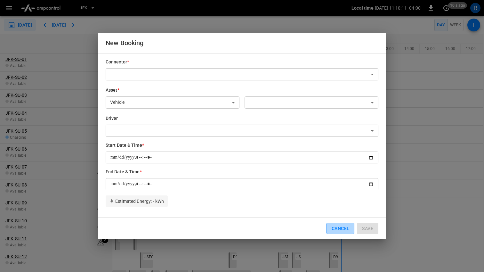 The width and height of the screenshot is (484, 272). What do you see at coordinates (173, 90) in the screenshot?
I see `h6: Asset` at bounding box center [173, 90].